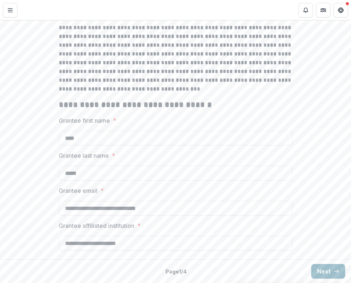  I want to click on p: Grantee last name, so click(84, 156).